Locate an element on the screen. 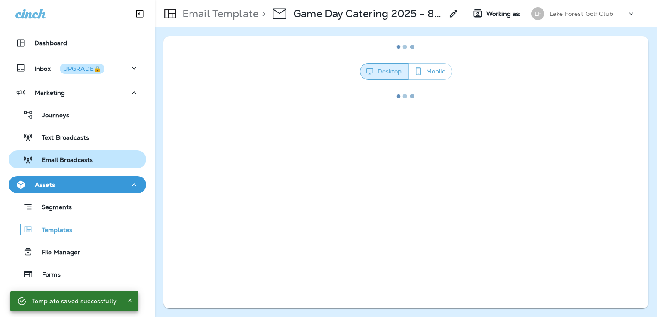  div: UPGRADE🔒 is located at coordinates (82, 69).